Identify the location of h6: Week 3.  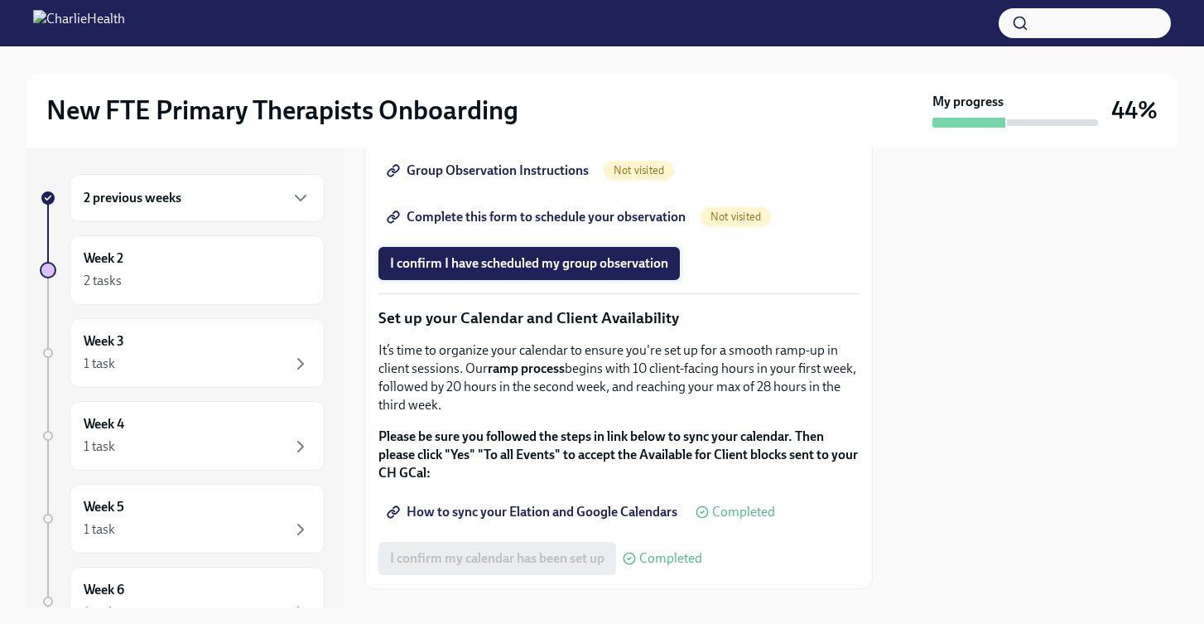
(104, 341).